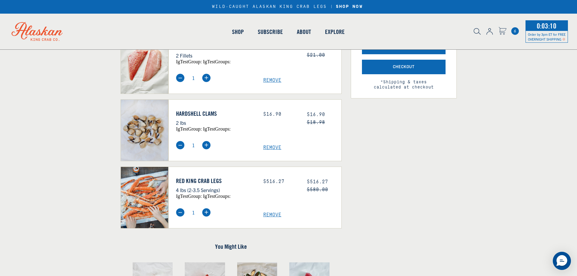 This screenshot has height=276, width=577. Describe the element at coordinates (404, 67) in the screenshot. I see `span: Checkout` at that location.